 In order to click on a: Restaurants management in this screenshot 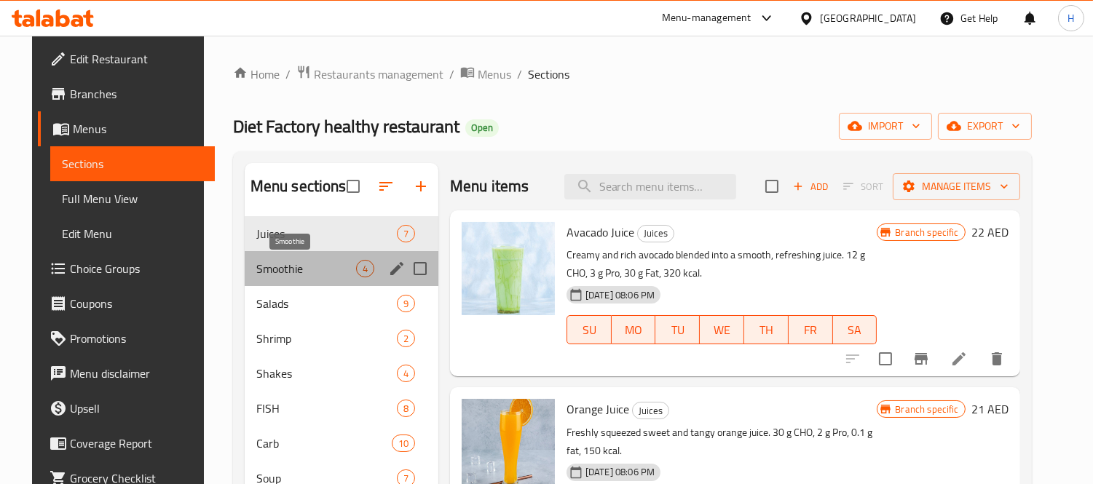, I will do `click(370, 74)`.